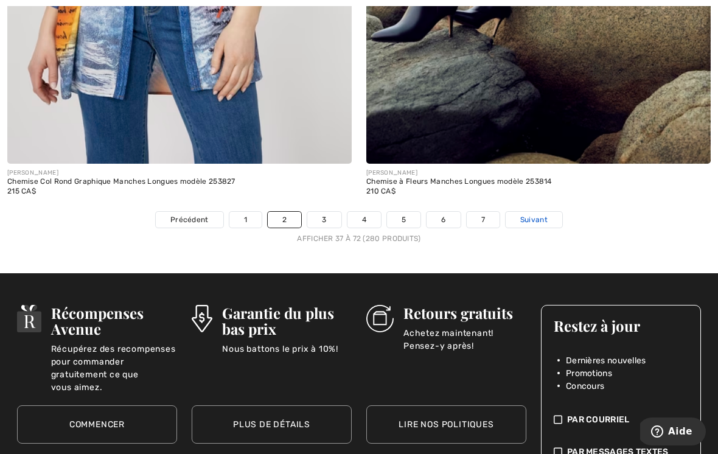  I want to click on img: Retours gratuits, so click(380, 318).